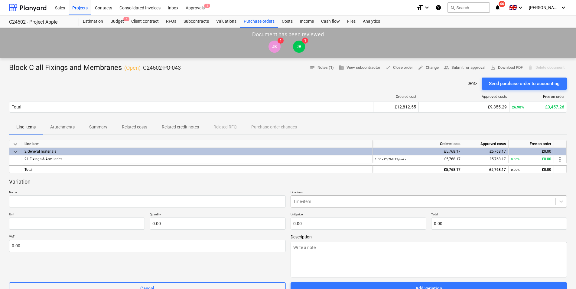 This screenshot has height=289, width=576. Describe the element at coordinates (93, 21) in the screenshot. I see `a: Estimation` at that location.